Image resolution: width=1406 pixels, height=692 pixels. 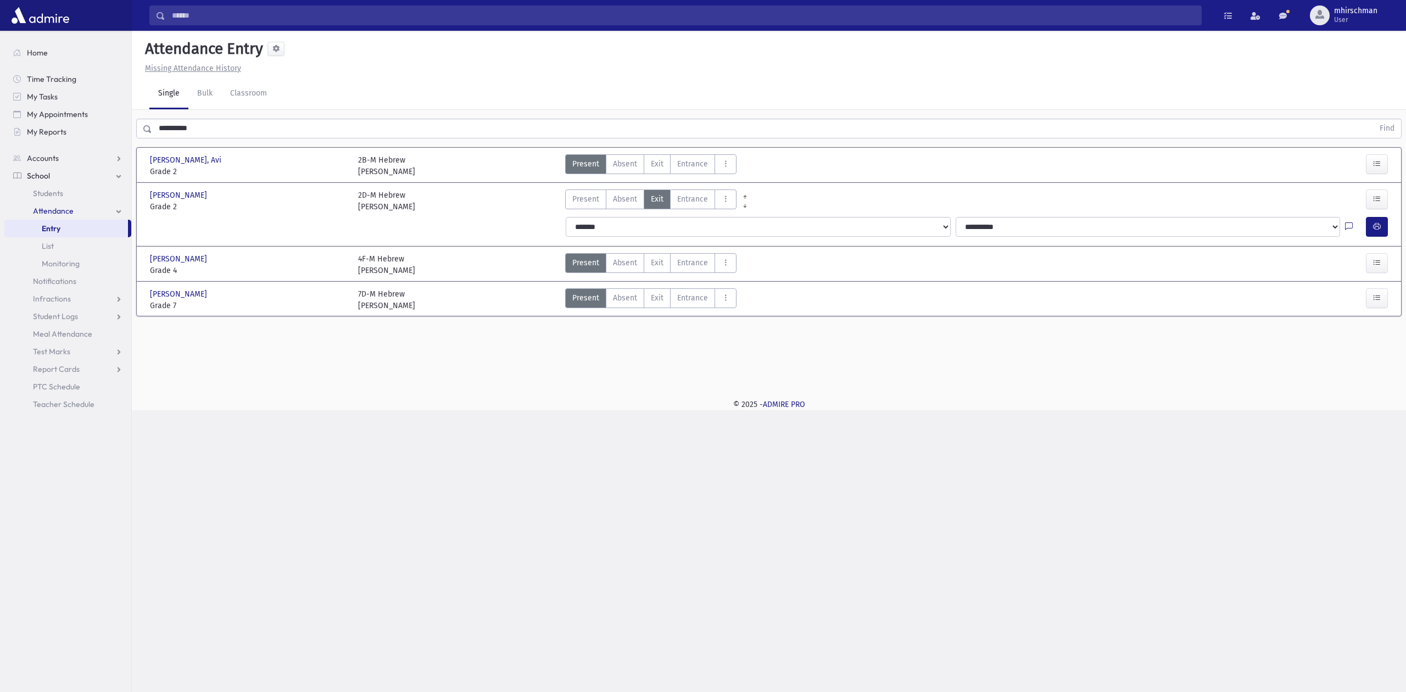 I want to click on a: Monitoring, so click(x=68, y=264).